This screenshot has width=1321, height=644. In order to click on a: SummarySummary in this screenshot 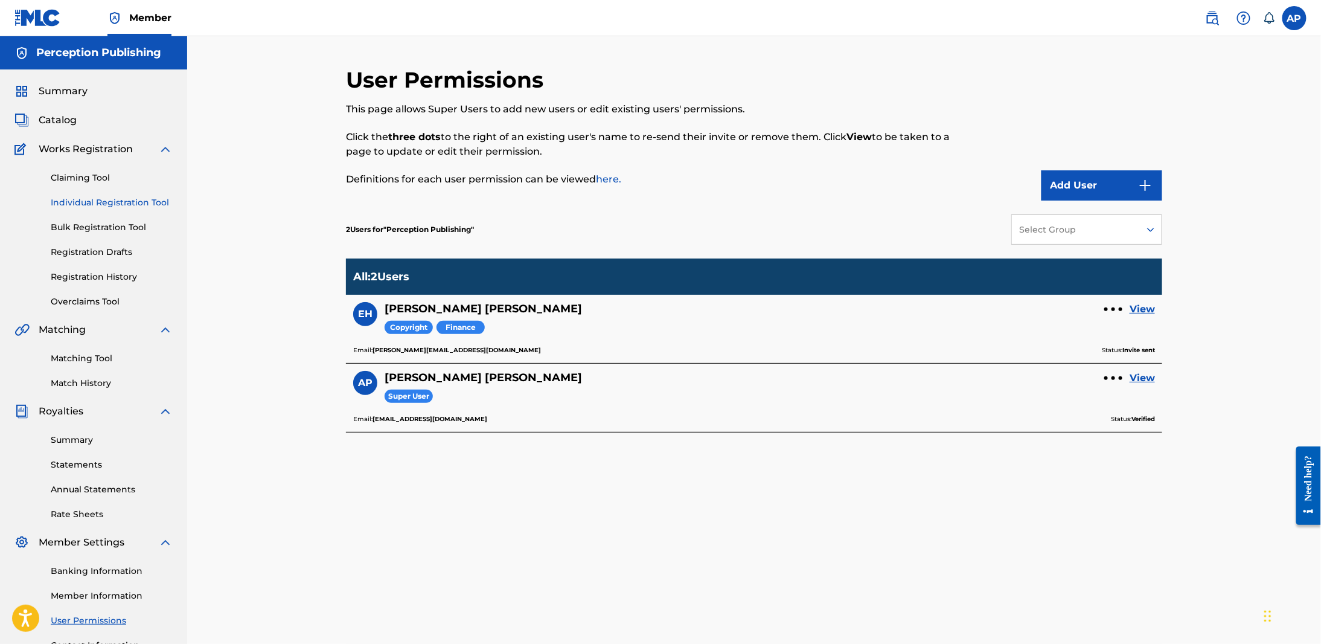, I will do `click(51, 91)`.